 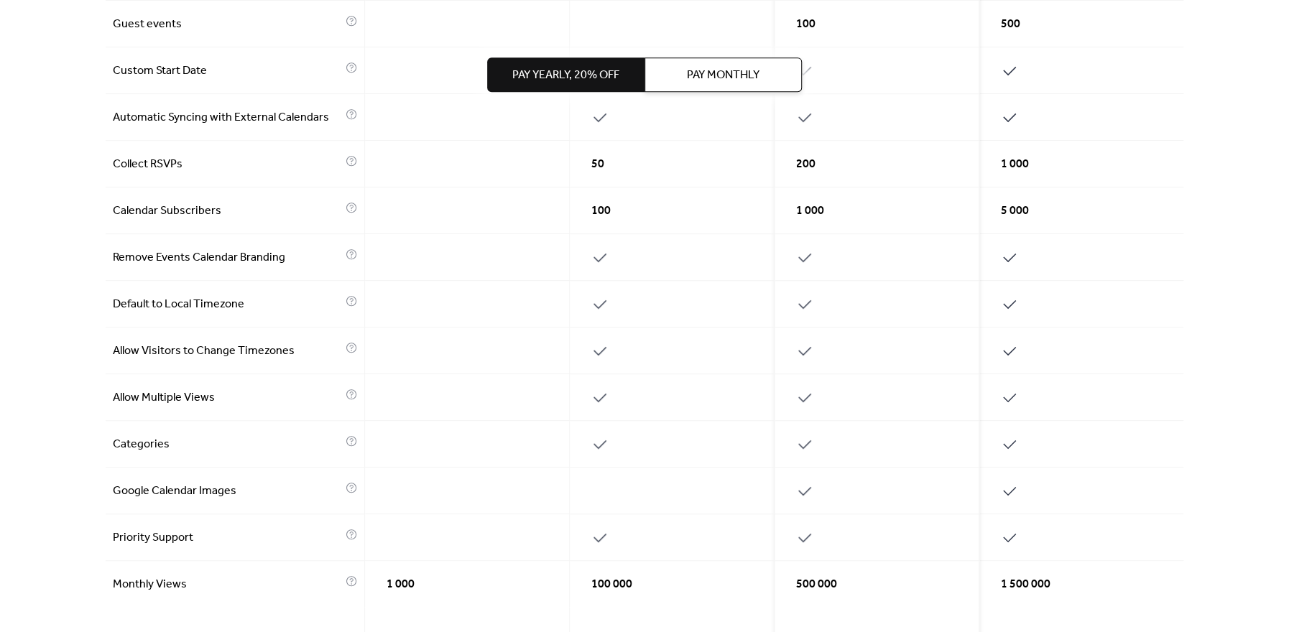 I want to click on button: Pay Yearly, 20% off, so click(x=565, y=75).